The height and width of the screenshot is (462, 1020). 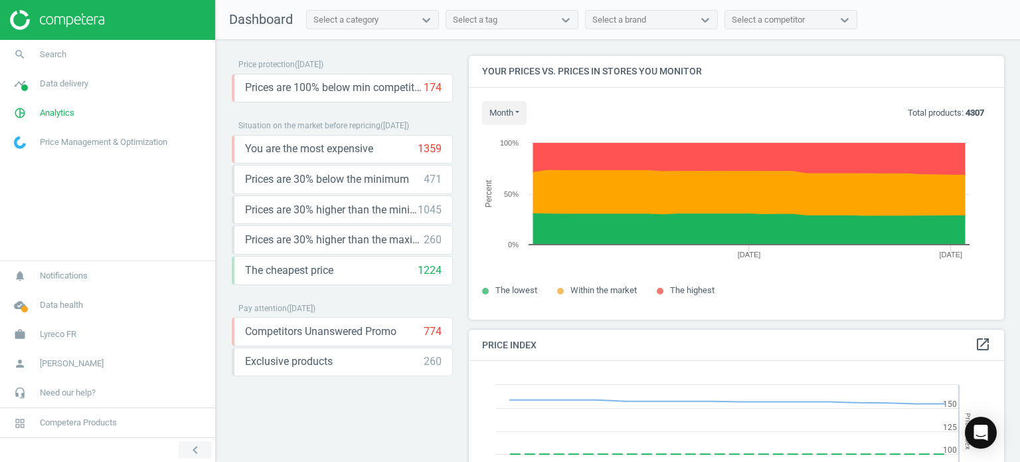 What do you see at coordinates (20, 363) in the screenshot?
I see `i: person` at bounding box center [20, 363].